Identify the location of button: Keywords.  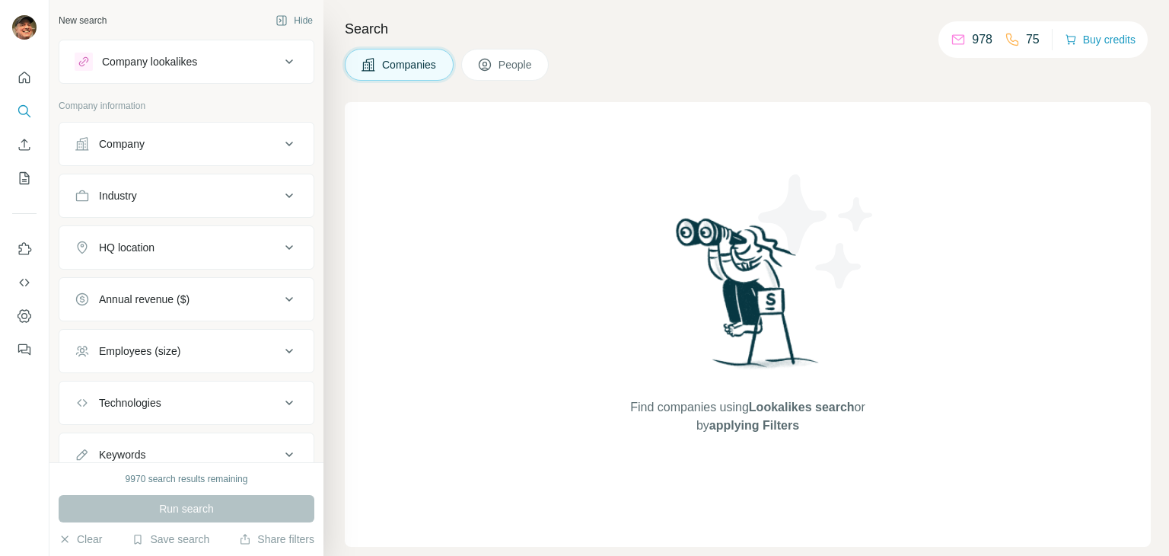
(187, 455).